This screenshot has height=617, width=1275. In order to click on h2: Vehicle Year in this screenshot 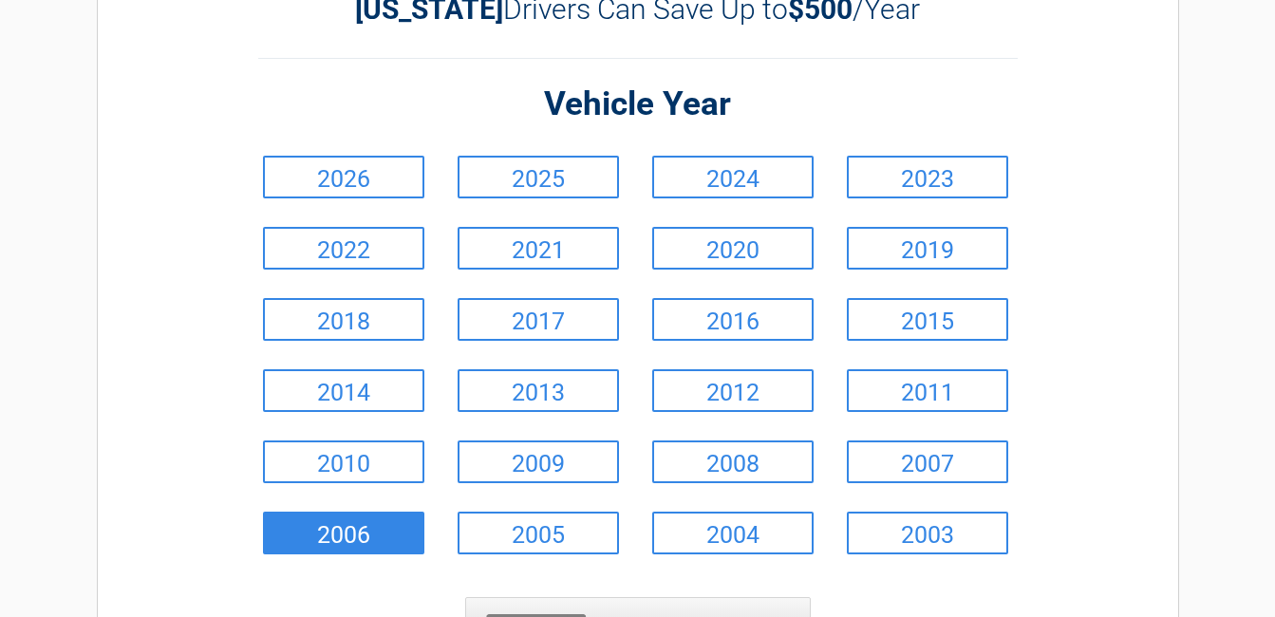, I will do `click(638, 104)`.